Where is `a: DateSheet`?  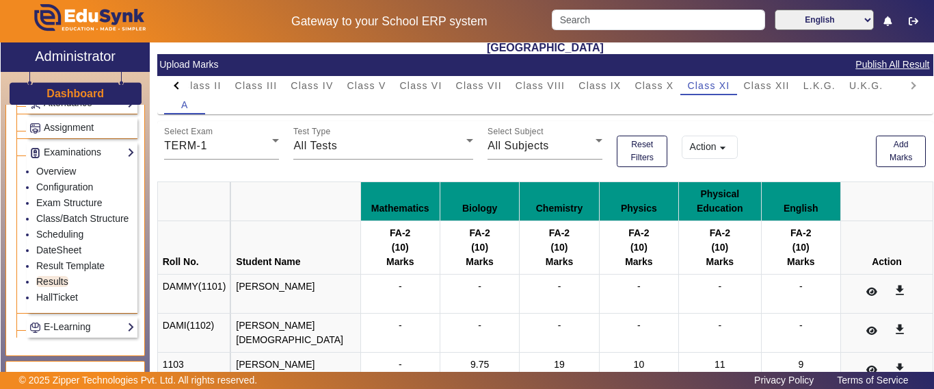 a: DateSheet is located at coordinates (59, 250).